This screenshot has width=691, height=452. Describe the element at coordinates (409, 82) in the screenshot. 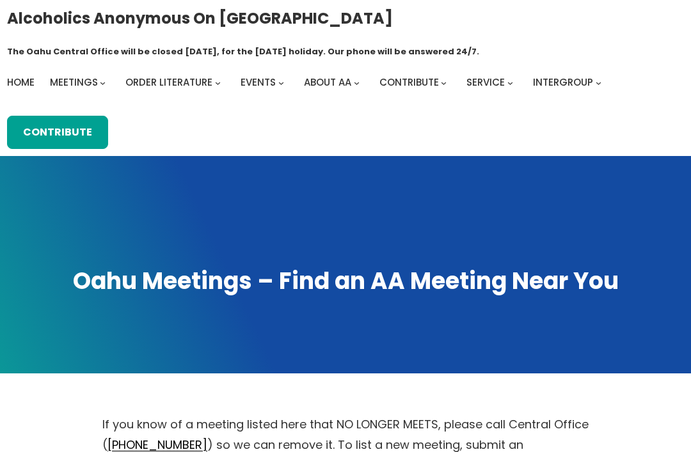

I see `span: Contribute` at that location.